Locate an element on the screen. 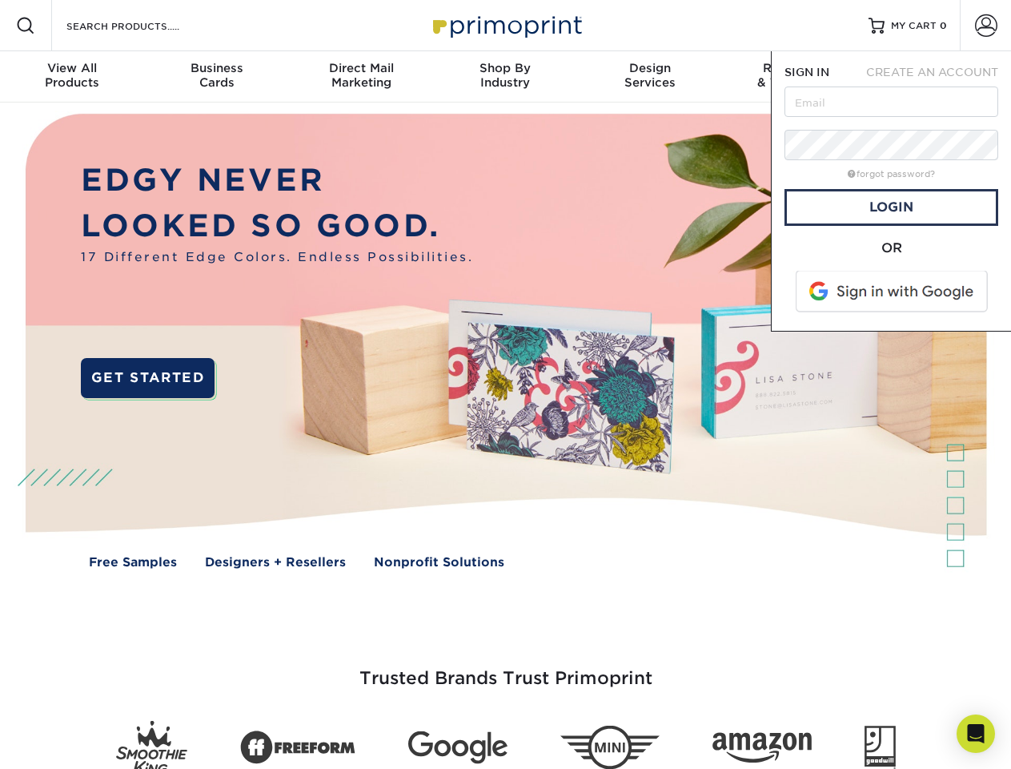  a: GET STARTED is located at coordinates (147, 378).